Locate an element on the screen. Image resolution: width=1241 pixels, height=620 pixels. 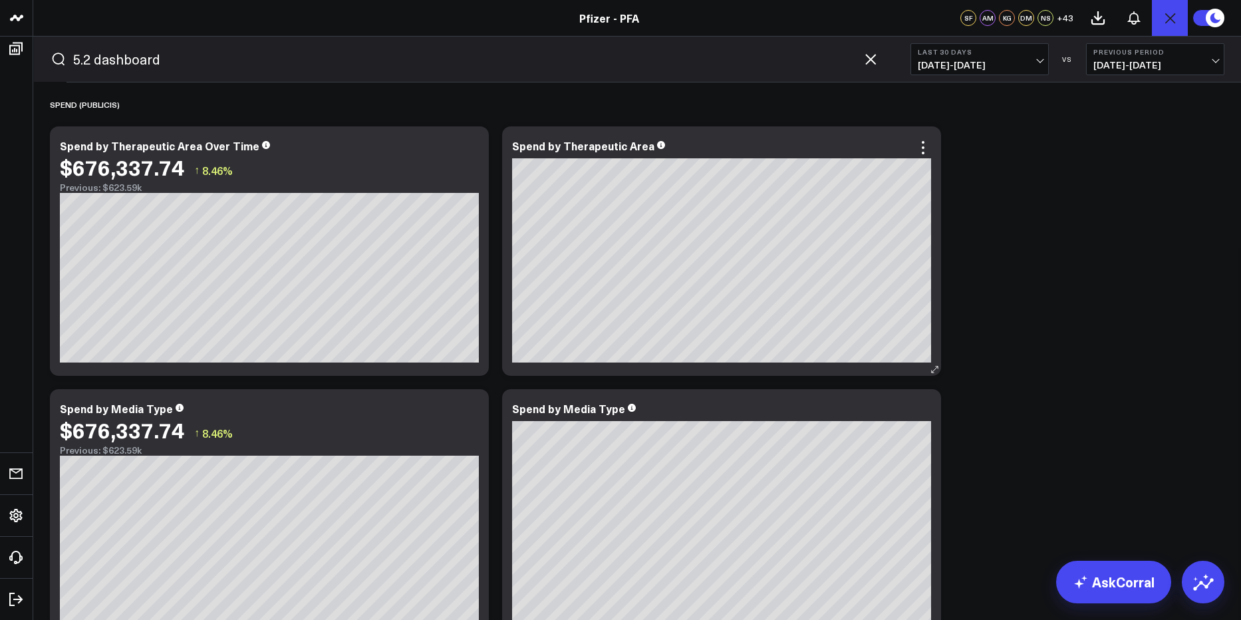
b: Last 30 Days is located at coordinates (980, 52).